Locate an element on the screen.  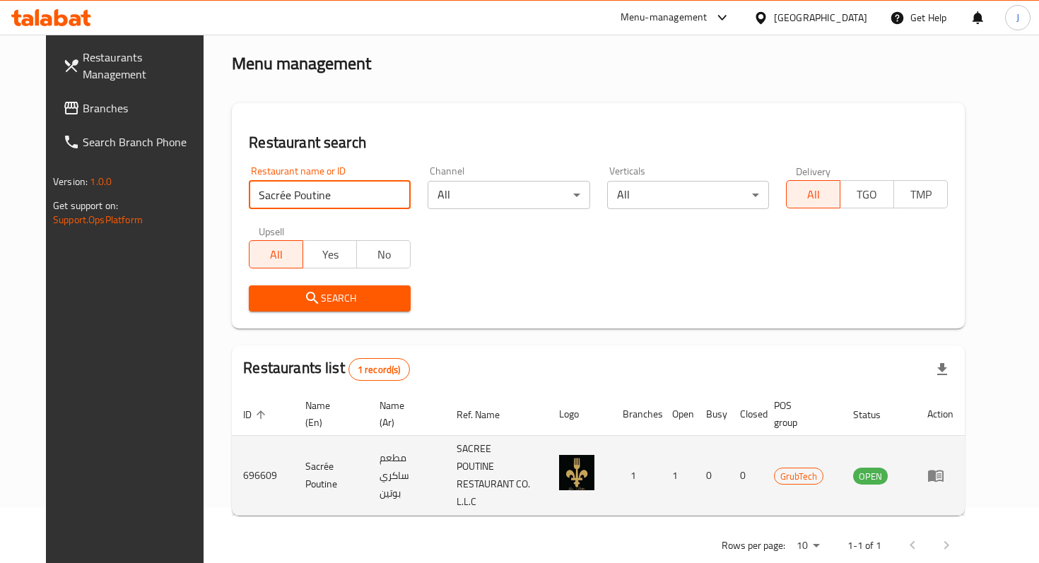
th: Action is located at coordinates (940, 414).